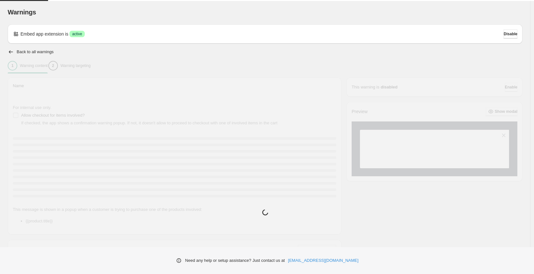 The image size is (534, 274). What do you see at coordinates (511, 34) in the screenshot?
I see `button: Disable` at bounding box center [511, 34].